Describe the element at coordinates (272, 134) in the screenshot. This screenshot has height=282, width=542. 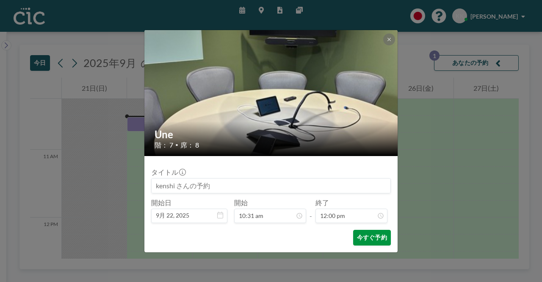
I see `h2: Une` at that location.